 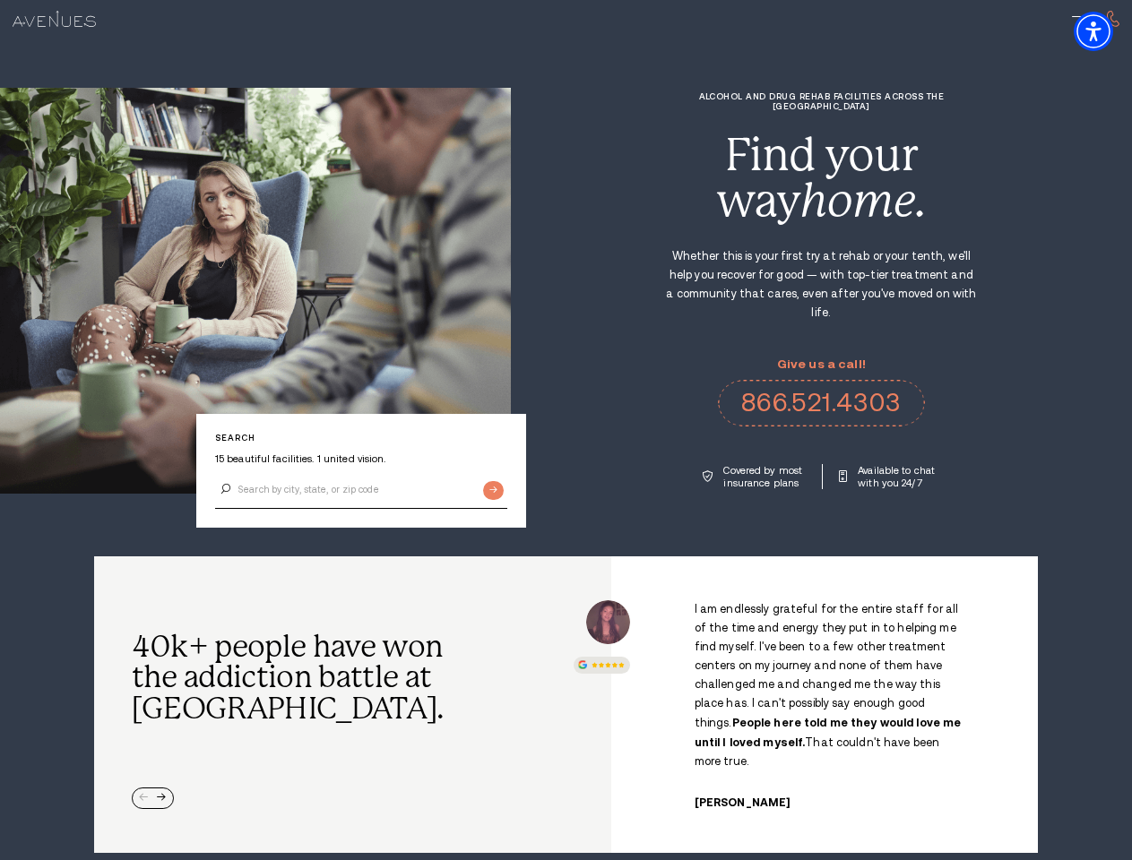 What do you see at coordinates (828, 732) in the screenshot?
I see `strong: People here told me they would love me until I loved myself.` at bounding box center [828, 732].